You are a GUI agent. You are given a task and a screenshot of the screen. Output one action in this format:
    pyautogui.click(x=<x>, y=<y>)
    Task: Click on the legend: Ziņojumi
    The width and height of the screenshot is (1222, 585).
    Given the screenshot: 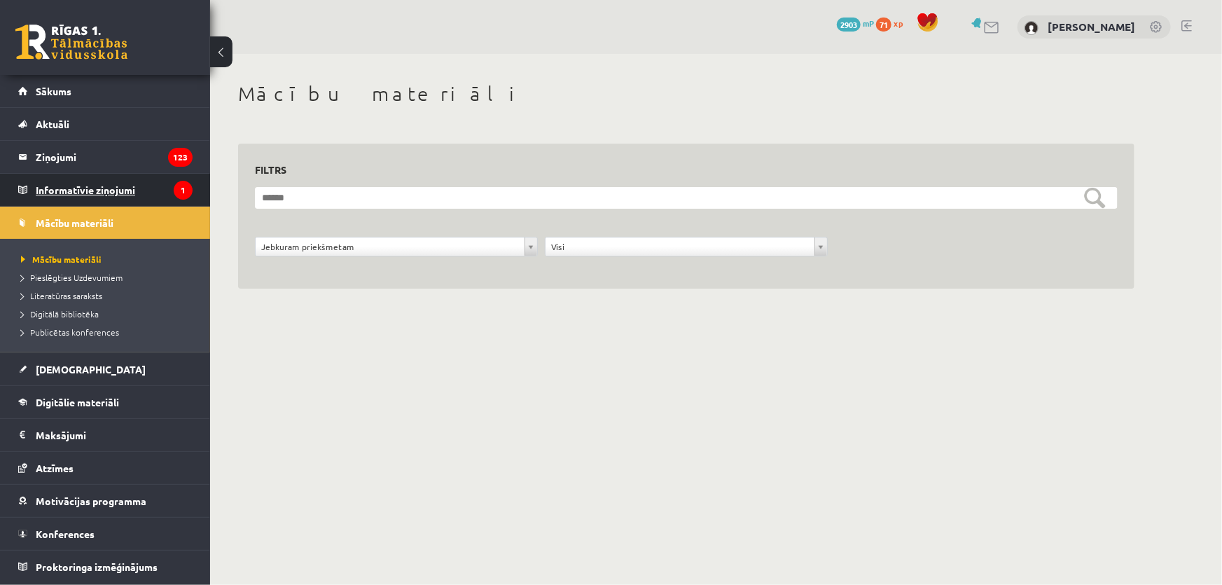 What is the action you would take?
    pyautogui.click(x=114, y=157)
    